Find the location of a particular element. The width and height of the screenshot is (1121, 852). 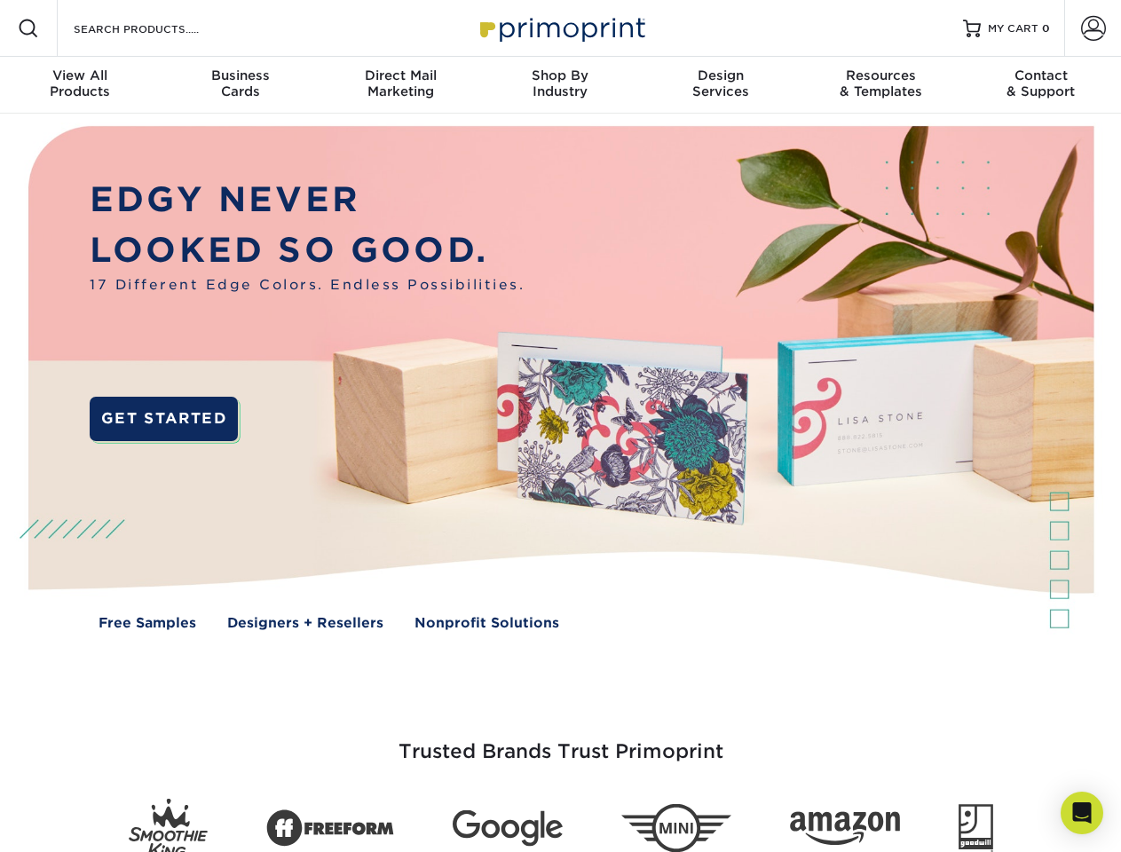

div: Industry is located at coordinates (560, 83).